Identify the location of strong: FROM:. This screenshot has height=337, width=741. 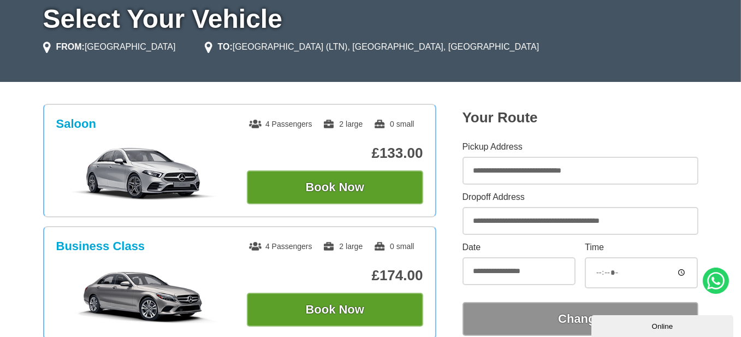
(70, 46).